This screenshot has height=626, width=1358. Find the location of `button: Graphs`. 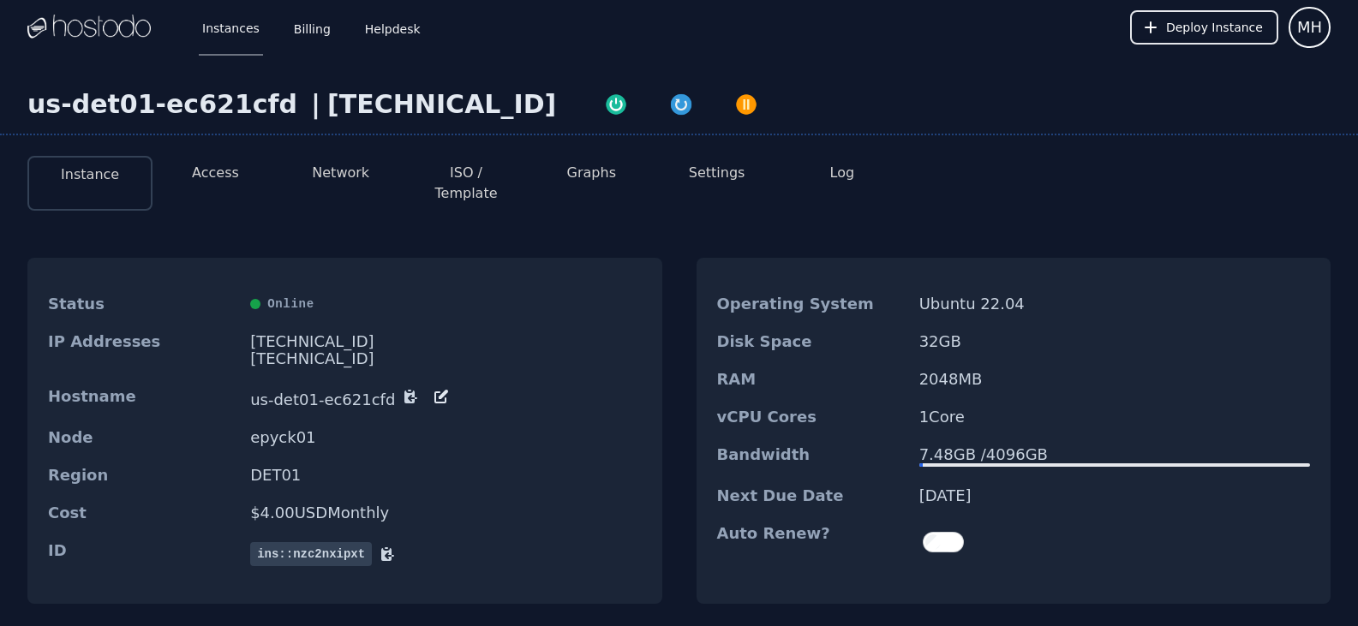

button: Graphs is located at coordinates (591, 173).